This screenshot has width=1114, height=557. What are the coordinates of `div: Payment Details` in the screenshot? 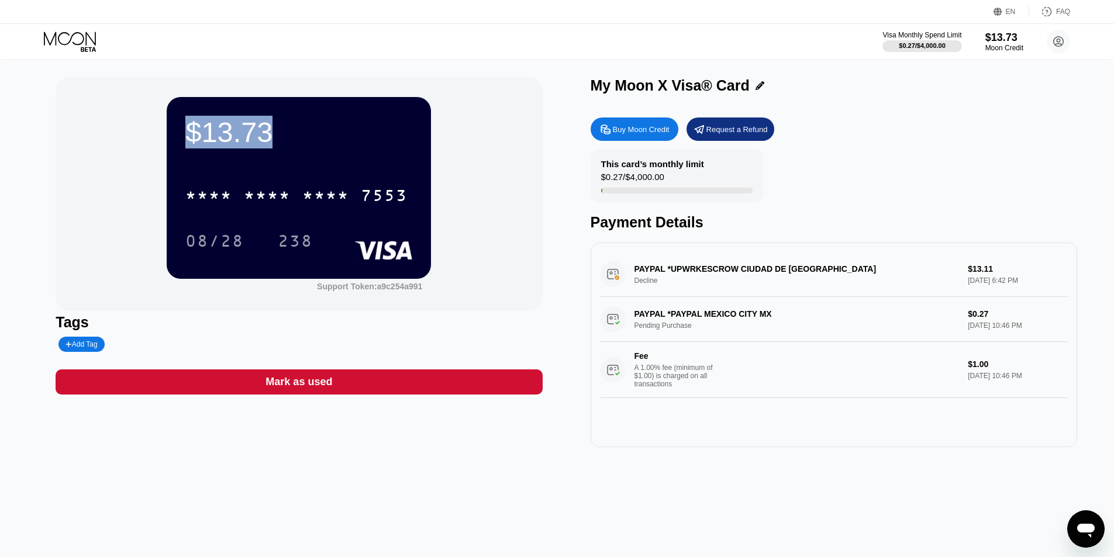 It's located at (834, 222).